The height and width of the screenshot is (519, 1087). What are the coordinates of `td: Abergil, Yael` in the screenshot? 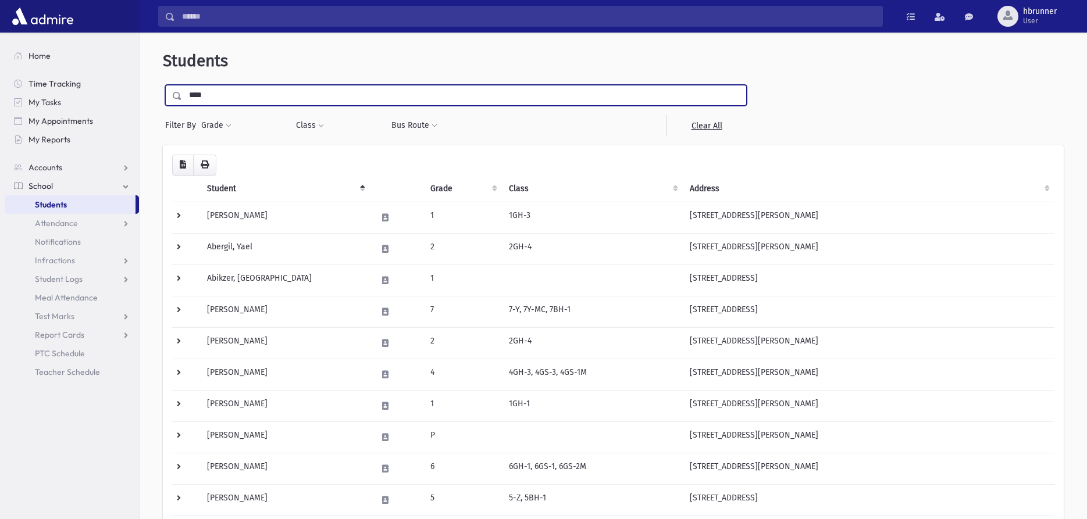 It's located at (285, 249).